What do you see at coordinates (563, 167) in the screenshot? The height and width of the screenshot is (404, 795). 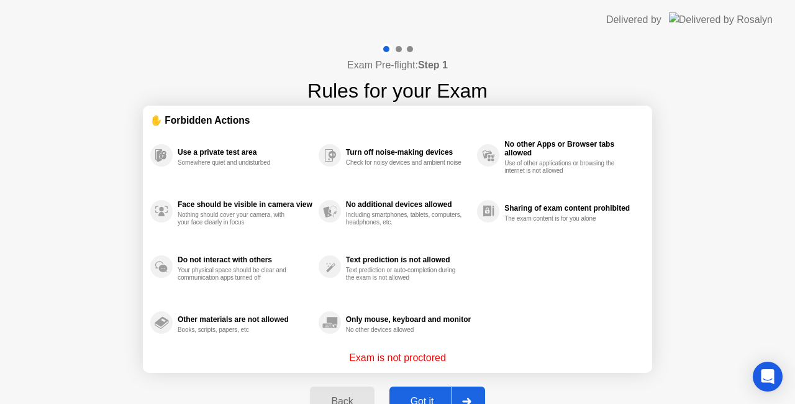 I see `div: Use of other applications or browsing the internet is not allowed` at bounding box center [563, 167].